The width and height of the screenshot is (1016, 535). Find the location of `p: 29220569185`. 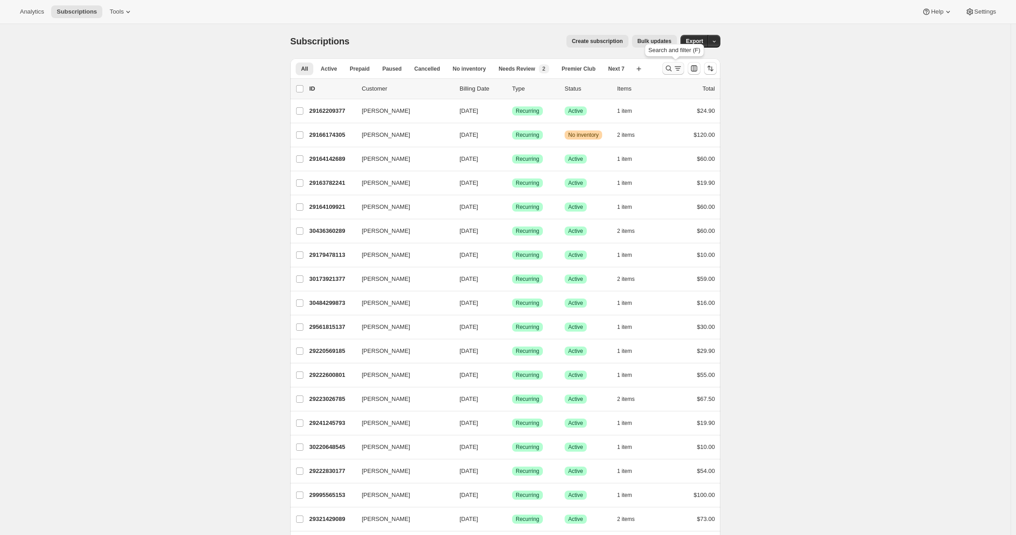

p: 29220569185 is located at coordinates (332, 351).